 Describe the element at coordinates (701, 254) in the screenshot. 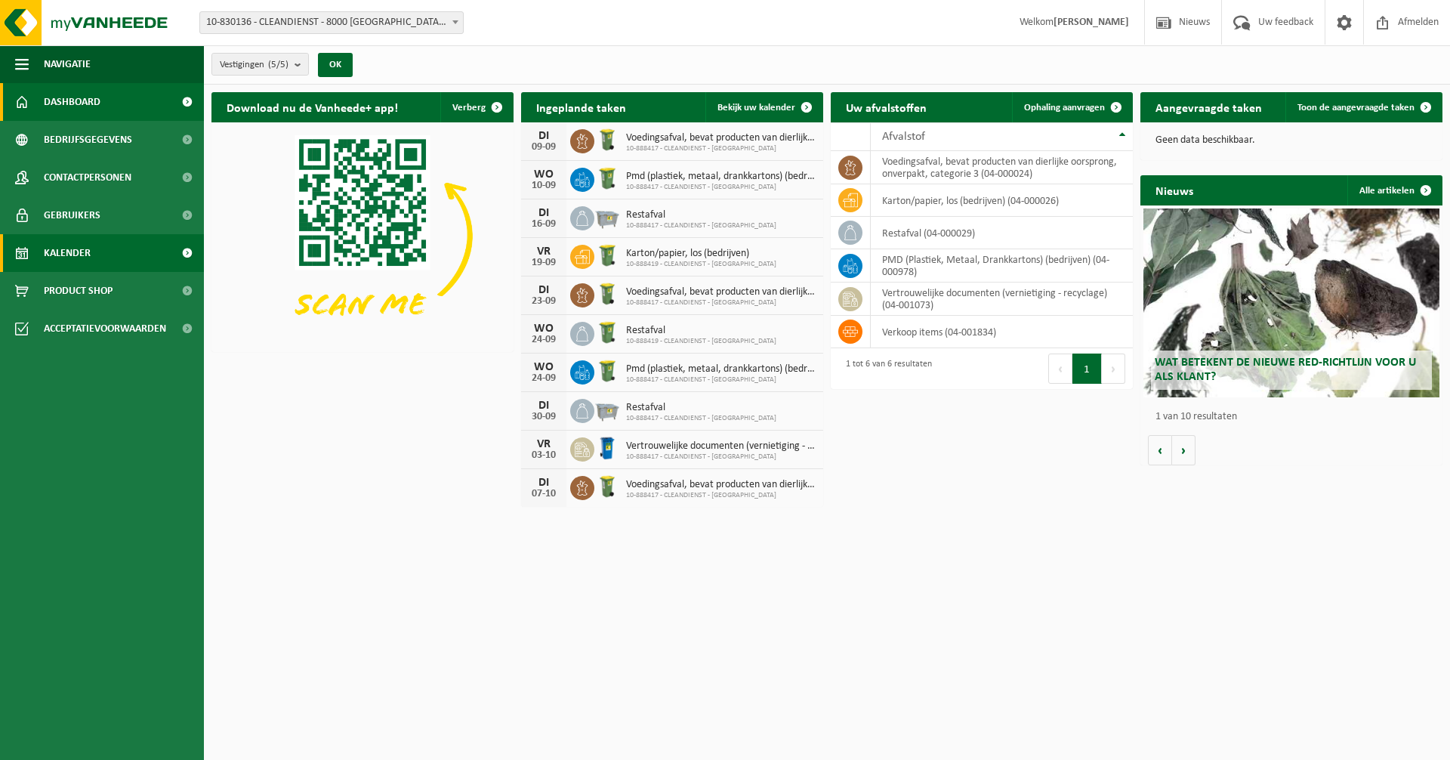

I see `span: Karton/papier, los (bedrijven)` at that location.